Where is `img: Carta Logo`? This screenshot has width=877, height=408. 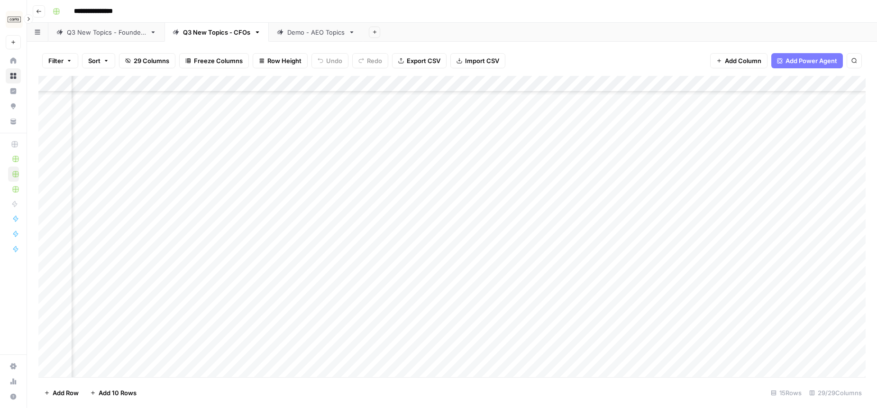 img: Carta Logo is located at coordinates (14, 19).